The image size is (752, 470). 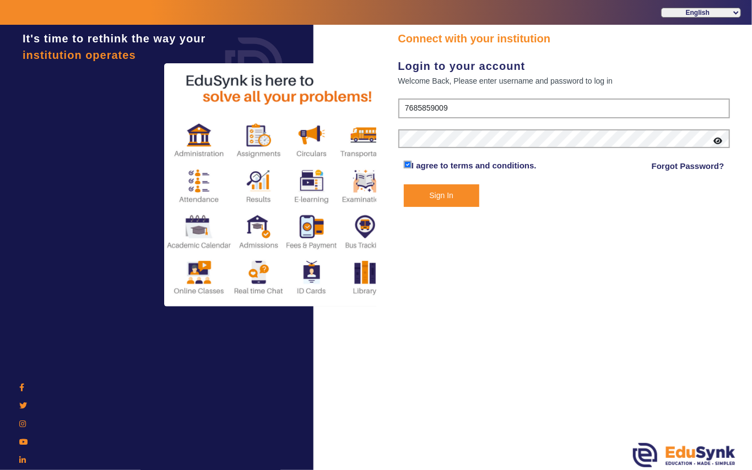 I want to click on img: edusynk.png, so click(x=684, y=456).